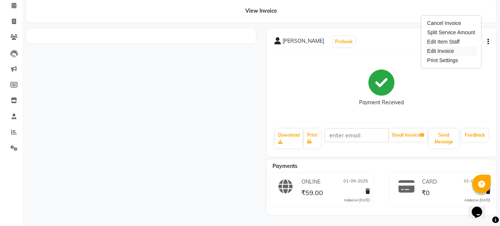  What do you see at coordinates (451, 51) in the screenshot?
I see `div: Edit Invoice` at bounding box center [451, 51].